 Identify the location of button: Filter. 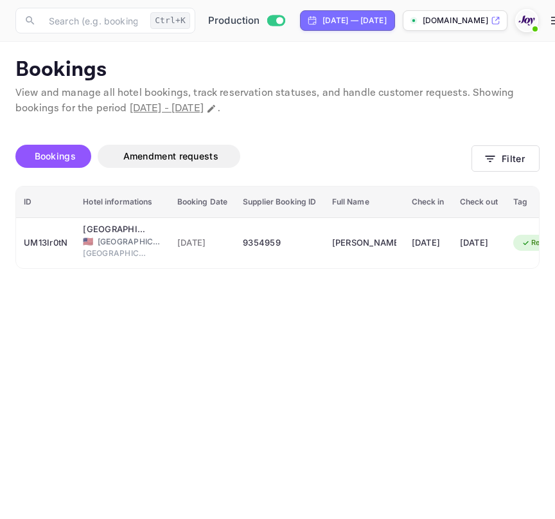
(506, 158).